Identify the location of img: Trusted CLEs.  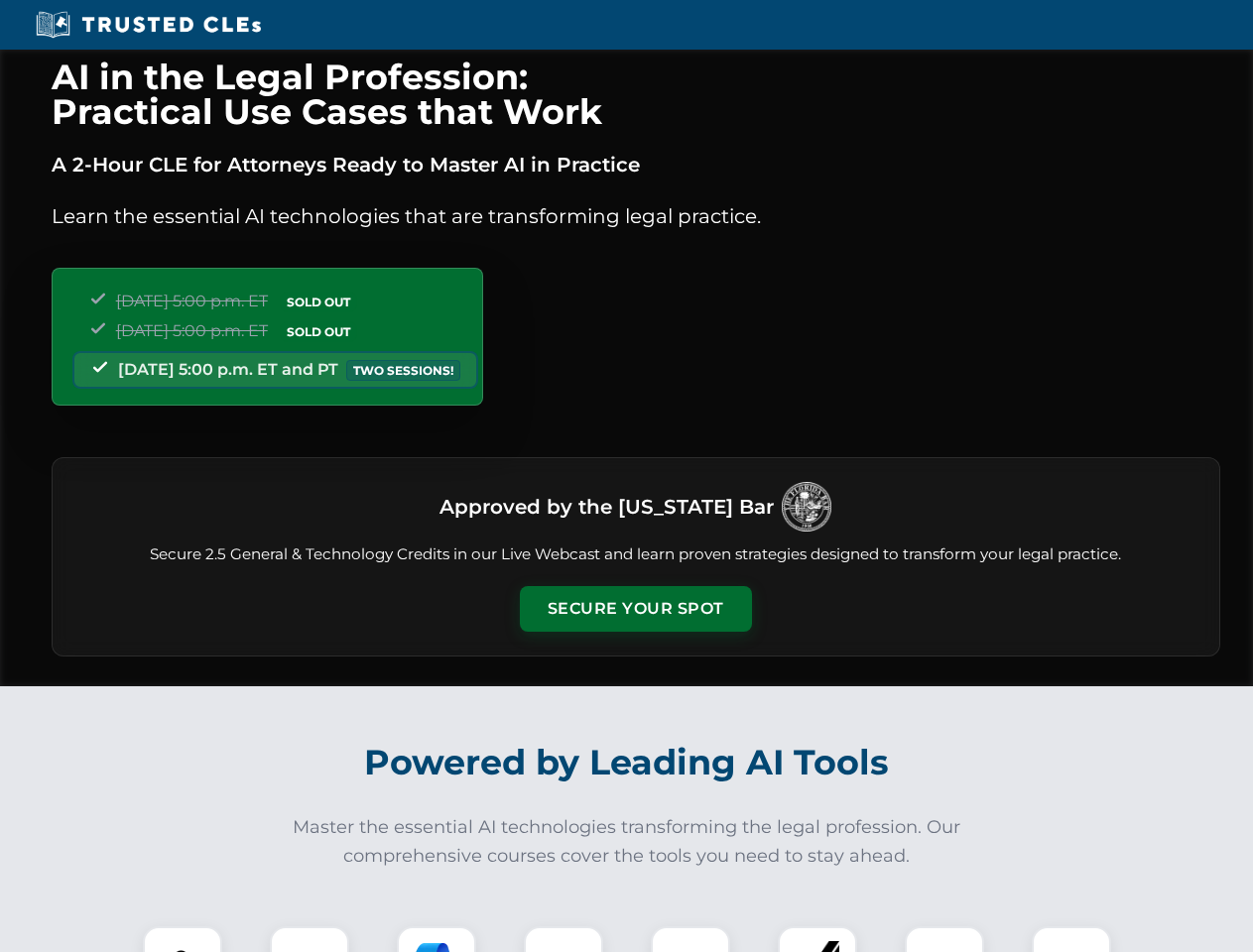
(148, 25).